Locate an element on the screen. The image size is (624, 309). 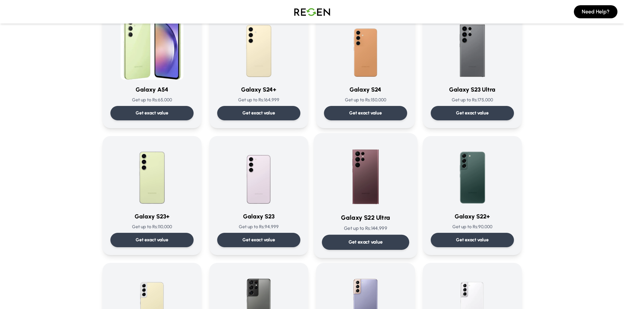
img: Galaxy A54 is located at coordinates (152, 48).